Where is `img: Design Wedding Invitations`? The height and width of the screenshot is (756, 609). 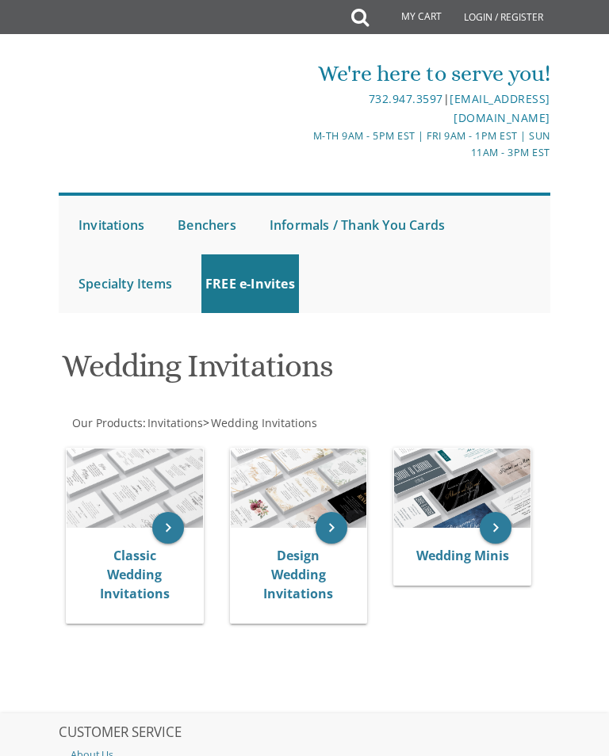 img: Design Wedding Invitations is located at coordinates (299, 488).